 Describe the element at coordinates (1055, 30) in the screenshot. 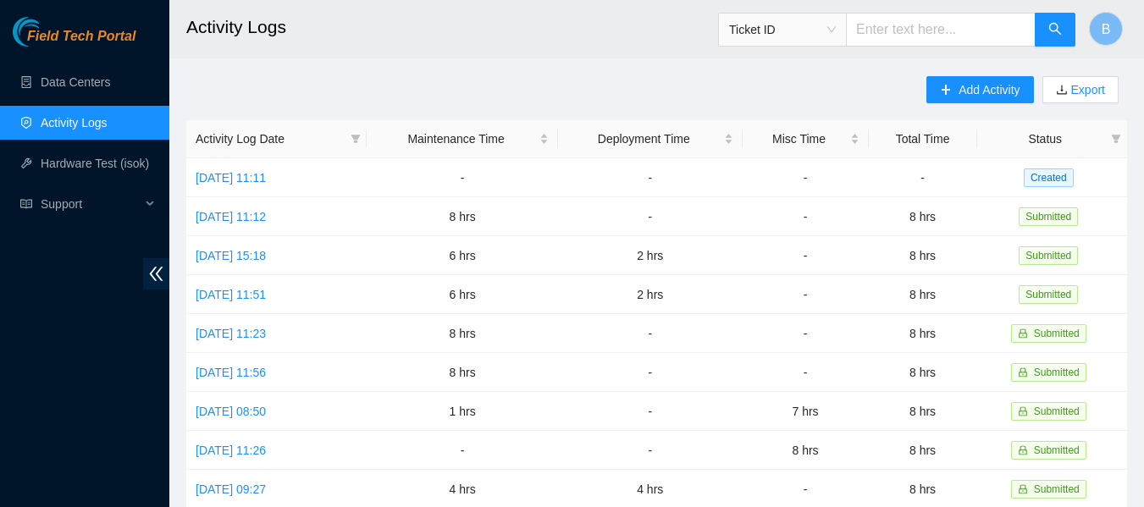

I see `span: search` at that location.